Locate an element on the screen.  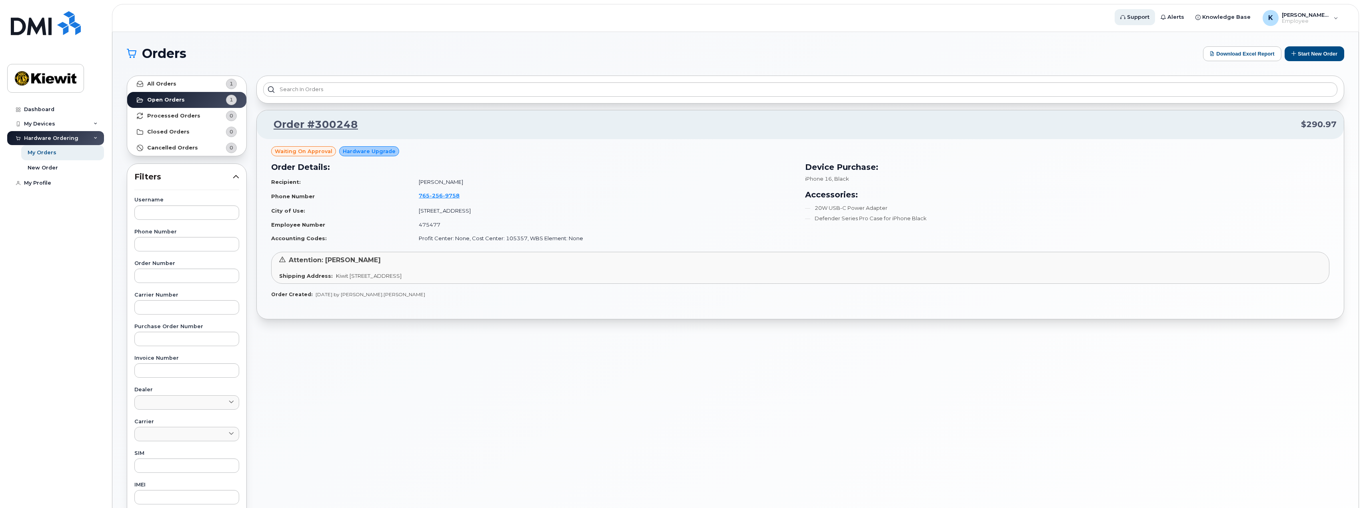
strong: Accounting Codes: is located at coordinates (299, 238).